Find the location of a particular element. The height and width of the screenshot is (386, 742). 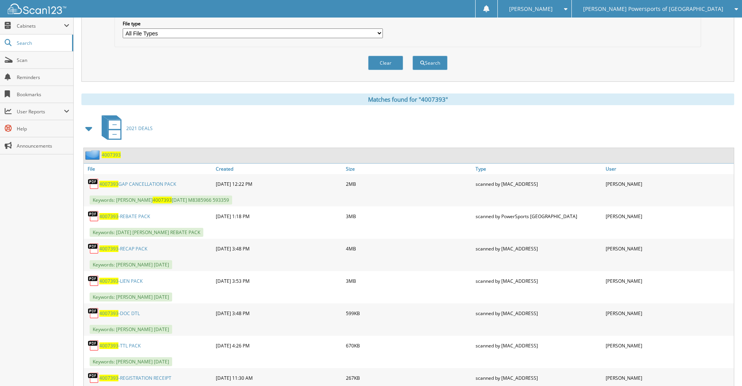

img: folder2.png is located at coordinates (93, 155).